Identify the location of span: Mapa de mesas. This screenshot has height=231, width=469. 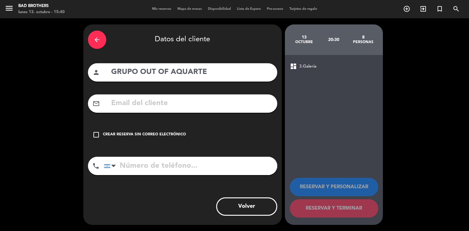
(189, 9).